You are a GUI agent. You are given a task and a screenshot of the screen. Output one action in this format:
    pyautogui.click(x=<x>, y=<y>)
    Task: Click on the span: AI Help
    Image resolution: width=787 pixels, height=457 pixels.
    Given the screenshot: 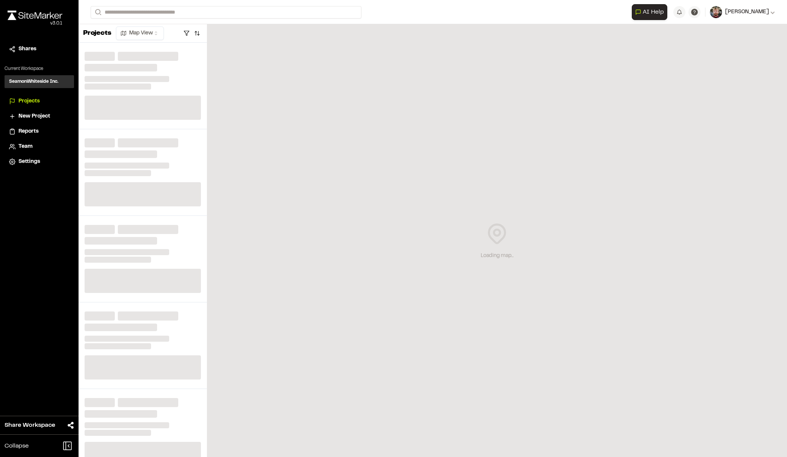 What is the action you would take?
    pyautogui.click(x=654, y=12)
    